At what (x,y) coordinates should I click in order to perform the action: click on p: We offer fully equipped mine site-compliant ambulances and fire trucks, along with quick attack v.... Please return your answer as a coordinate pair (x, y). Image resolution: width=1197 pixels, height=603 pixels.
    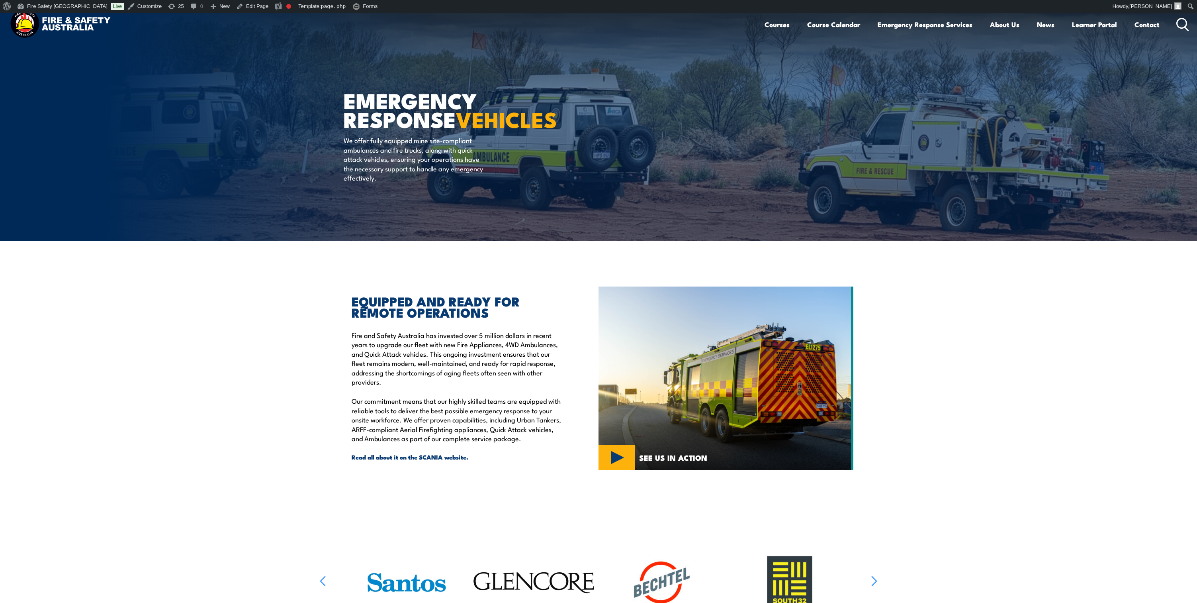
    Looking at the image, I should click on (416, 159).